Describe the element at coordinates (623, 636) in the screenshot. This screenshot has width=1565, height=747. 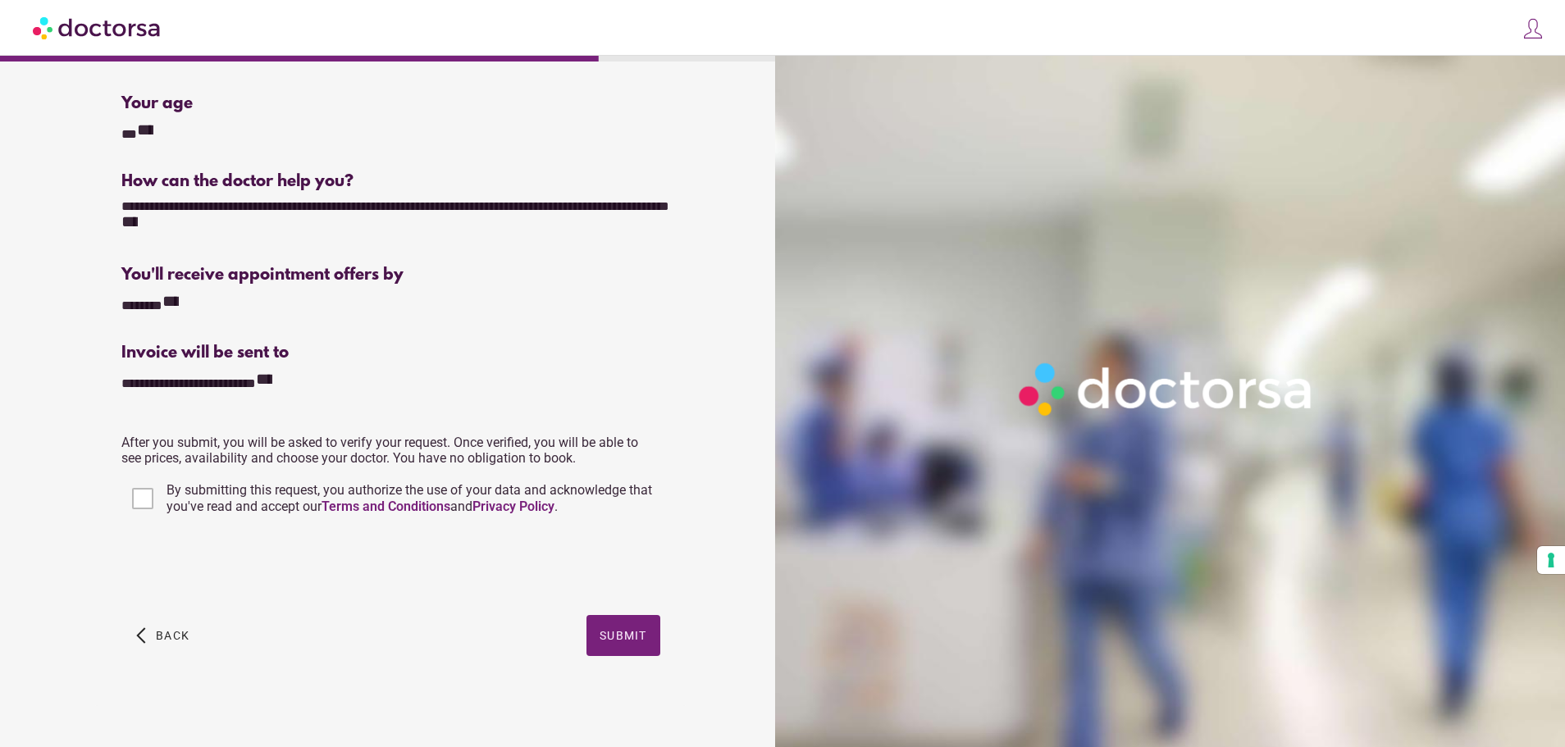
I see `span: Submit` at that location.